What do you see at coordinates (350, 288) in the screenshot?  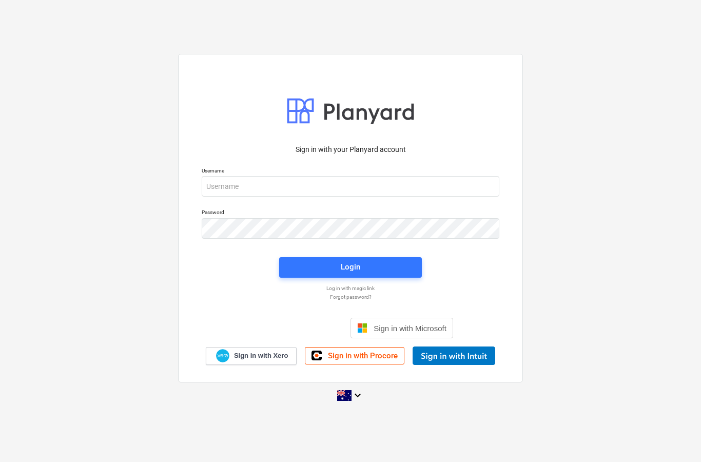 I see `a: Log in with magic link` at bounding box center [350, 288].